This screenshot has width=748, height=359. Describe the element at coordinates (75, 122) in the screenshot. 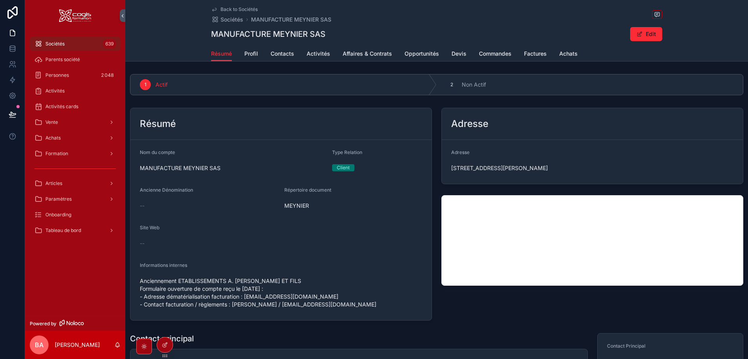

I see `a: Vente` at that location.